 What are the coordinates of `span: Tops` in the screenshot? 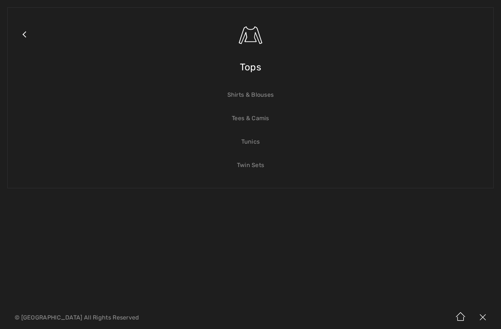 It's located at (250, 67).